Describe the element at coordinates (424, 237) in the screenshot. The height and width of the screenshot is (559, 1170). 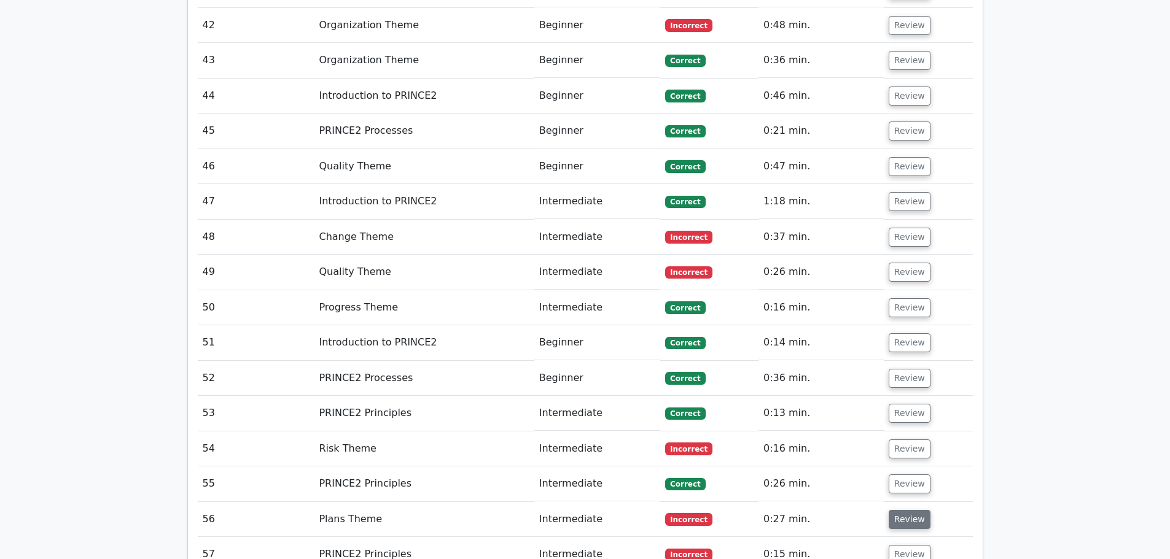
I see `td: Change Theme` at that location.